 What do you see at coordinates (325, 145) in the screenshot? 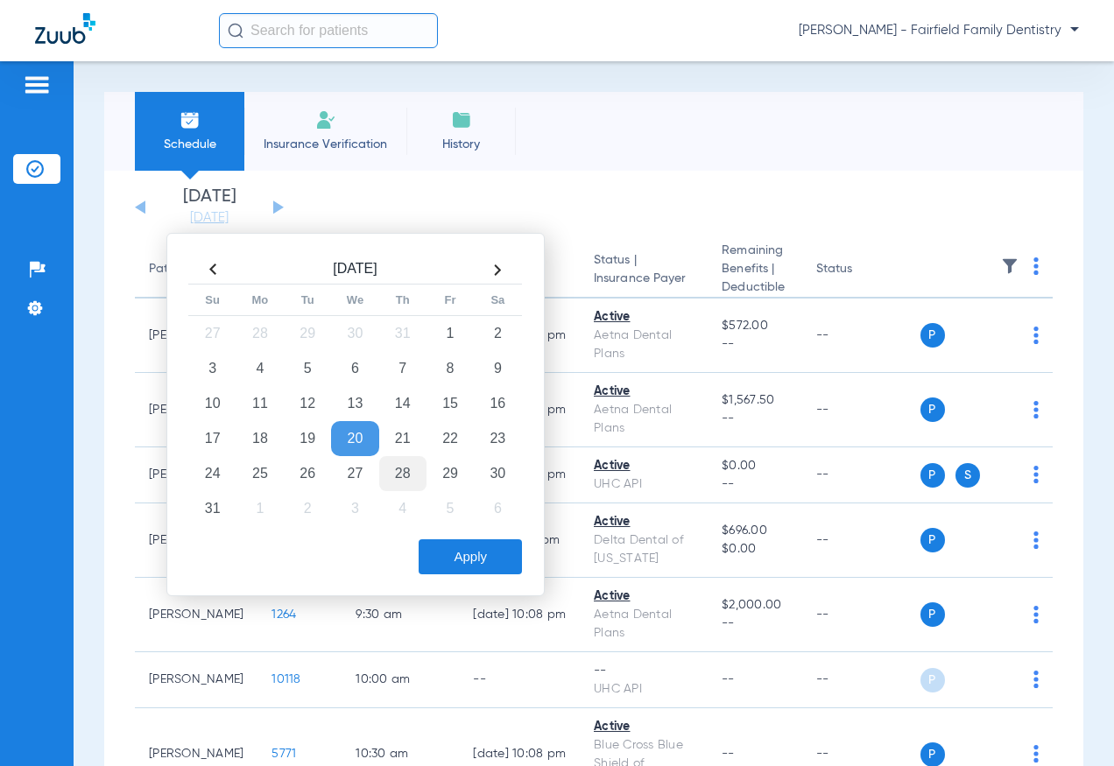
I see `span: Insurance Verification` at bounding box center [325, 145].